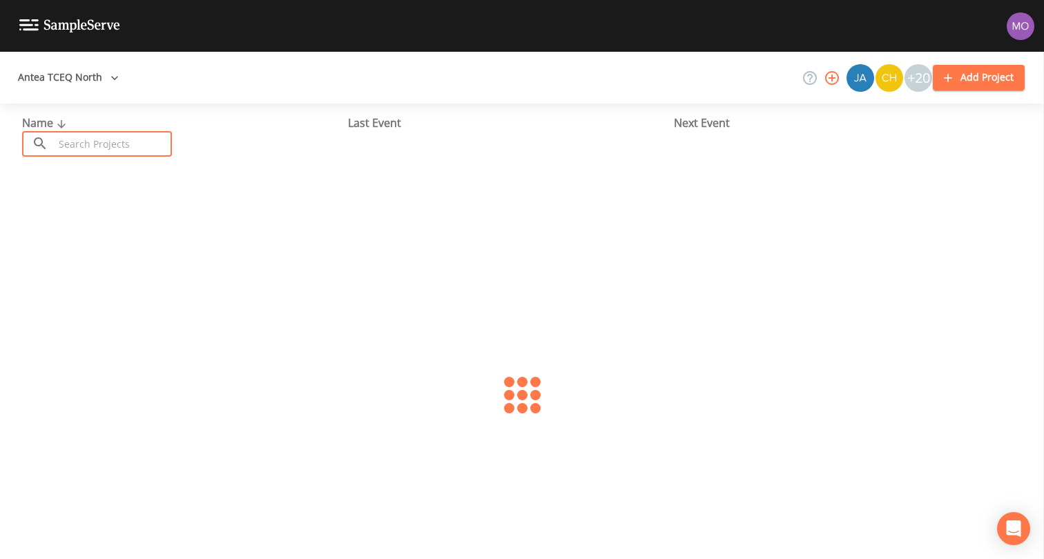 Image resolution: width=1044 pixels, height=559 pixels. Describe the element at coordinates (68, 77) in the screenshot. I see `button: Antea TCEQ North` at that location.